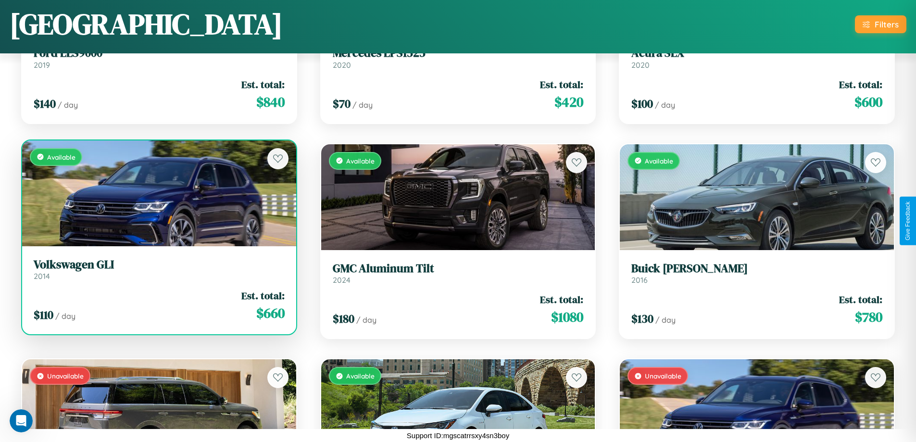  Describe the element at coordinates (881, 24) in the screenshot. I see `button: Filters` at that location.